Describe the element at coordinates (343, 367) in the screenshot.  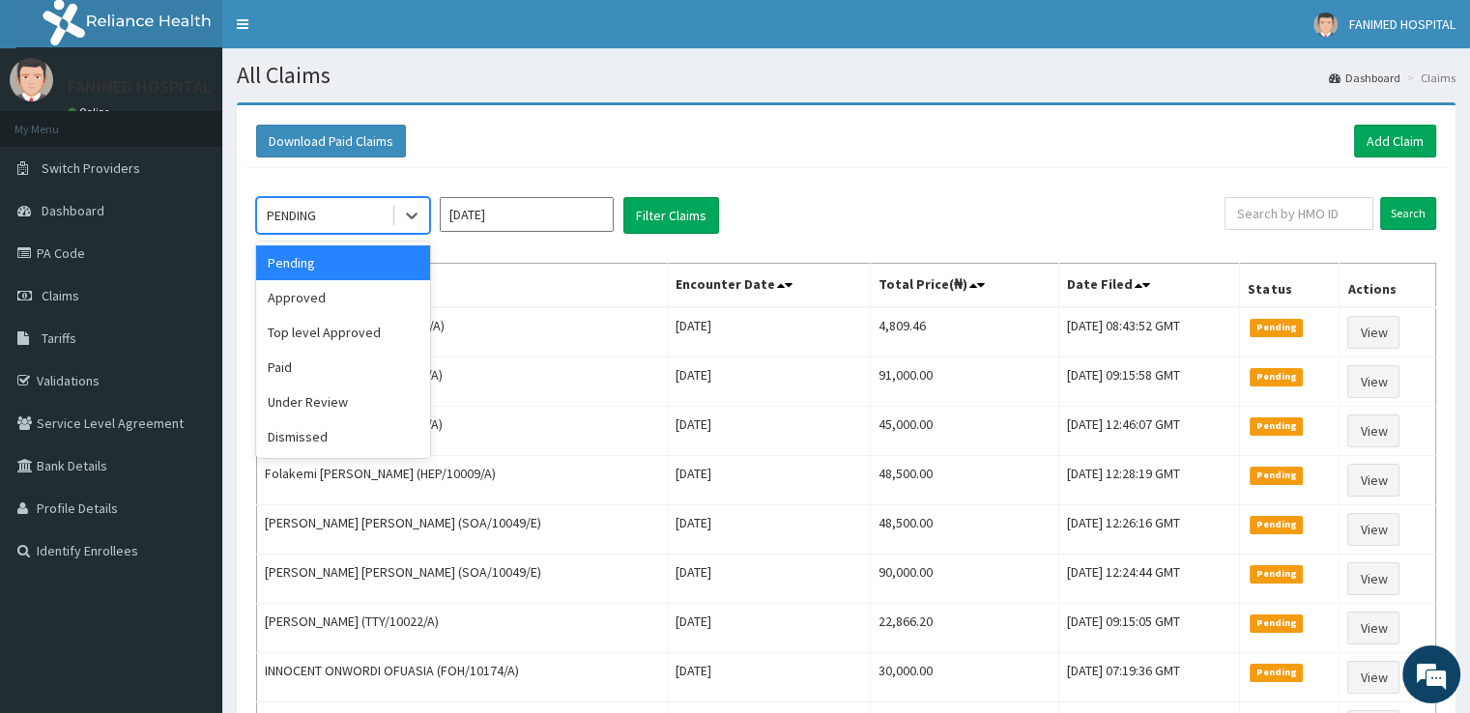
I see `div: Paid` at that location.